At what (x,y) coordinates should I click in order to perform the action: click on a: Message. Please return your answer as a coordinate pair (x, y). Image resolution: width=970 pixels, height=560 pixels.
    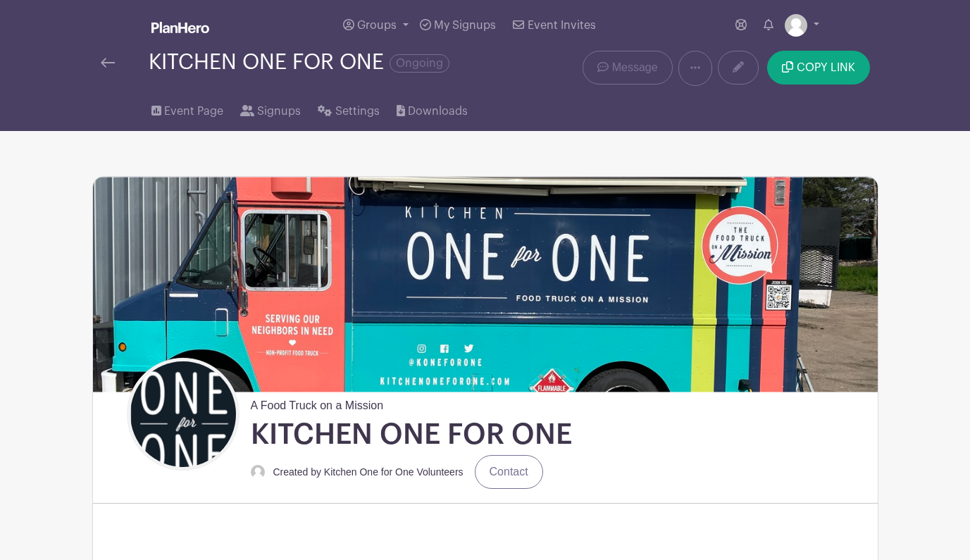
    Looking at the image, I should click on (627, 68).